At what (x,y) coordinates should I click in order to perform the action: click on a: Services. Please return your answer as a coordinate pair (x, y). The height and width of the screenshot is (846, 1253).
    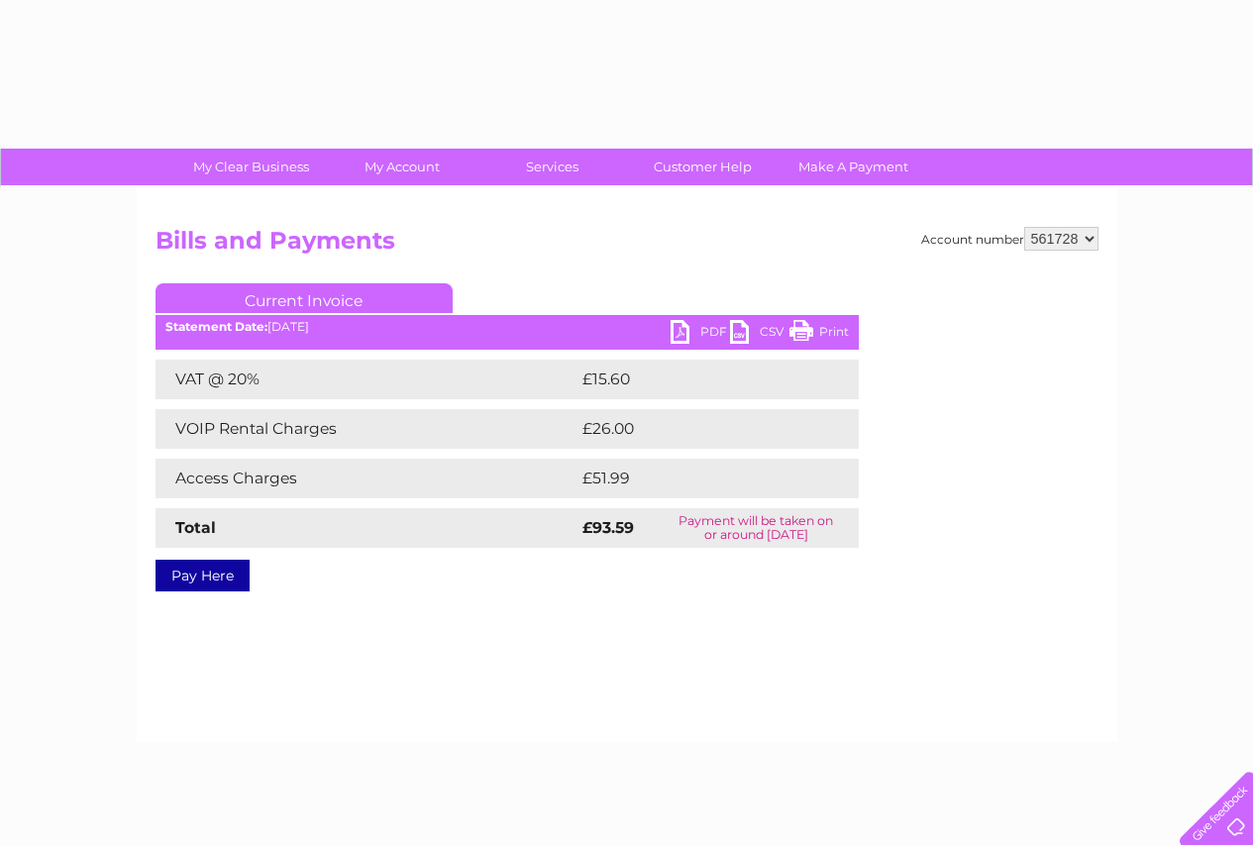
    Looking at the image, I should click on (552, 166).